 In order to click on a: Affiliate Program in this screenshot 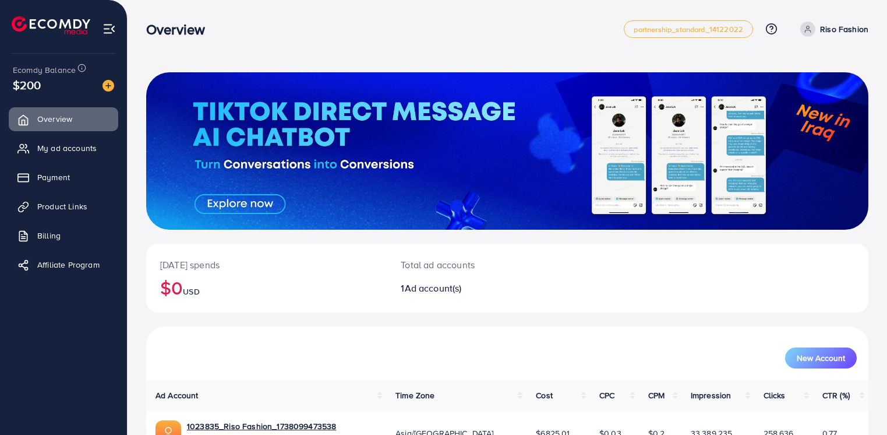, I will do `click(64, 265)`.